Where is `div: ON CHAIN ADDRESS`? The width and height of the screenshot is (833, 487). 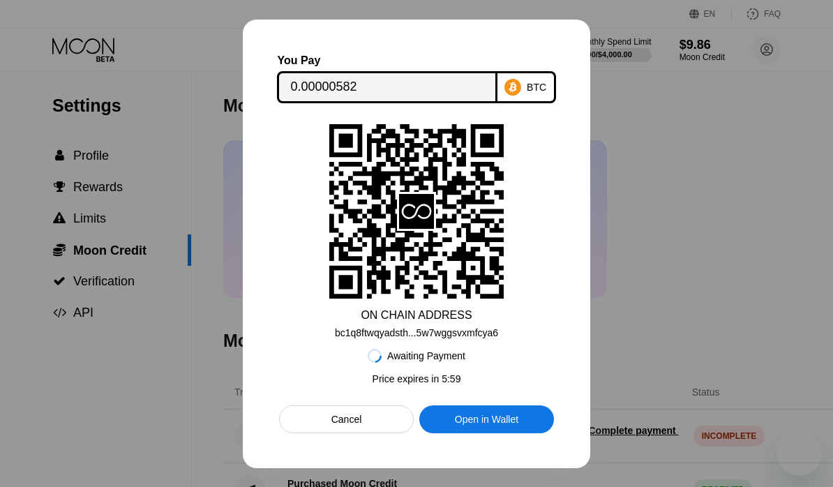
div: ON CHAIN ADDRESS is located at coordinates (416, 315).